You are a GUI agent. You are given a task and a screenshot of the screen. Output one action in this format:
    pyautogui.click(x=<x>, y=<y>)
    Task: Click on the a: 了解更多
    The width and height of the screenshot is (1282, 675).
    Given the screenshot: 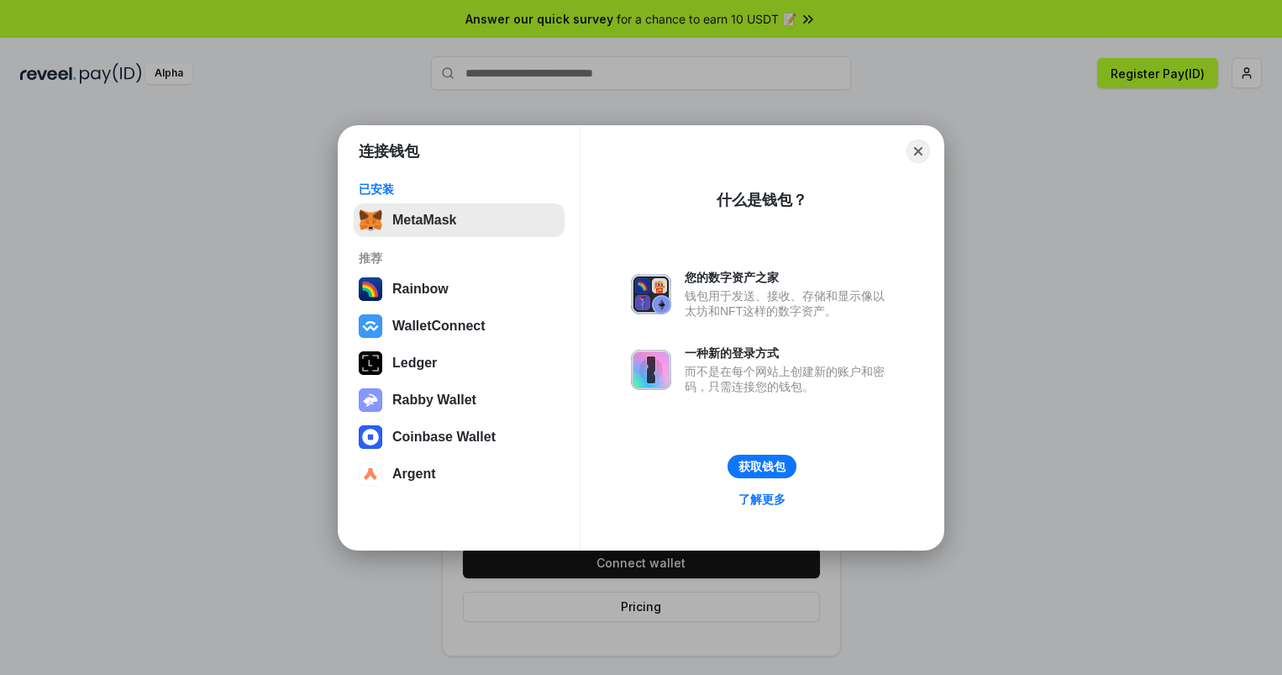 What is the action you would take?
    pyautogui.click(x=762, y=499)
    